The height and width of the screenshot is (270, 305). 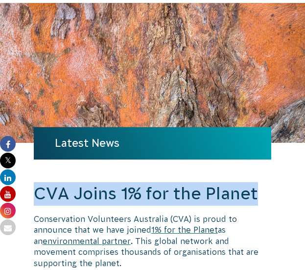 I want to click on a: environmental partner, so click(x=87, y=241).